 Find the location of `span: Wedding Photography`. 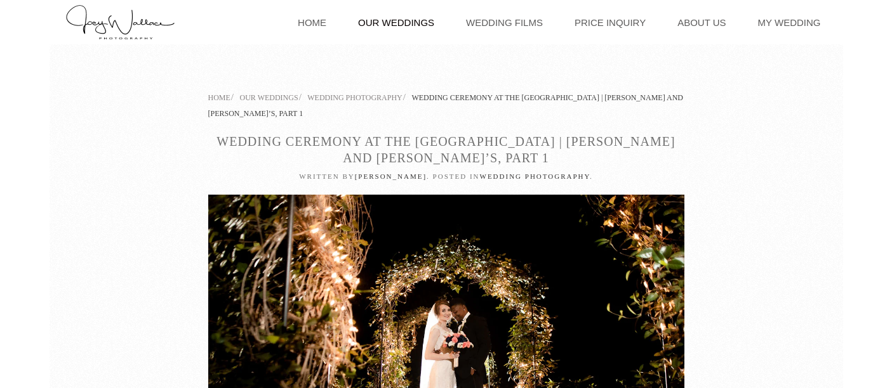

span: Wedding Photography is located at coordinates (354, 98).